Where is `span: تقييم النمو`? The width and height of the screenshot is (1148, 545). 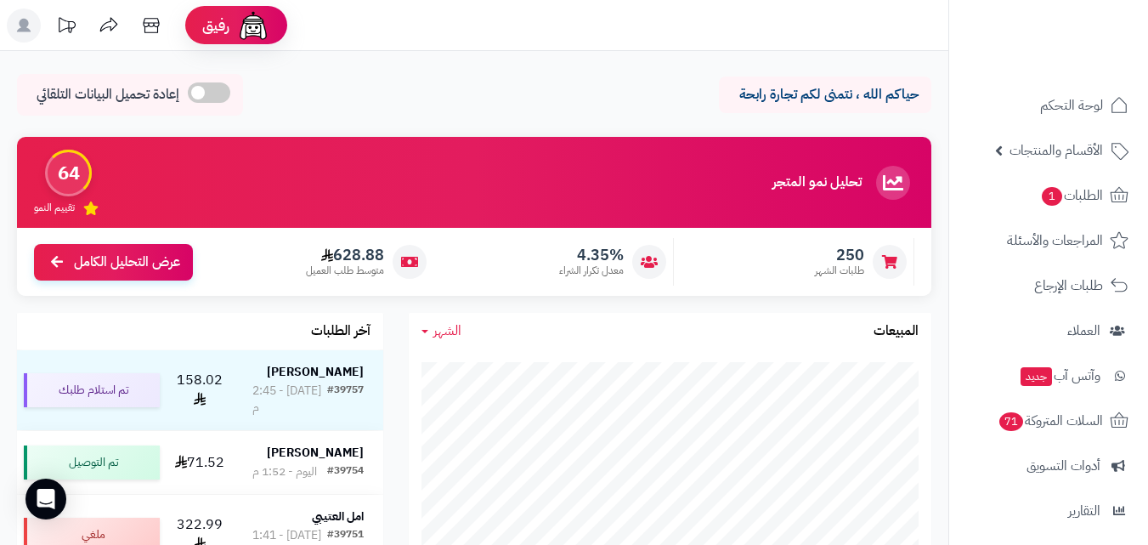 span: تقييم النمو is located at coordinates (54, 207).